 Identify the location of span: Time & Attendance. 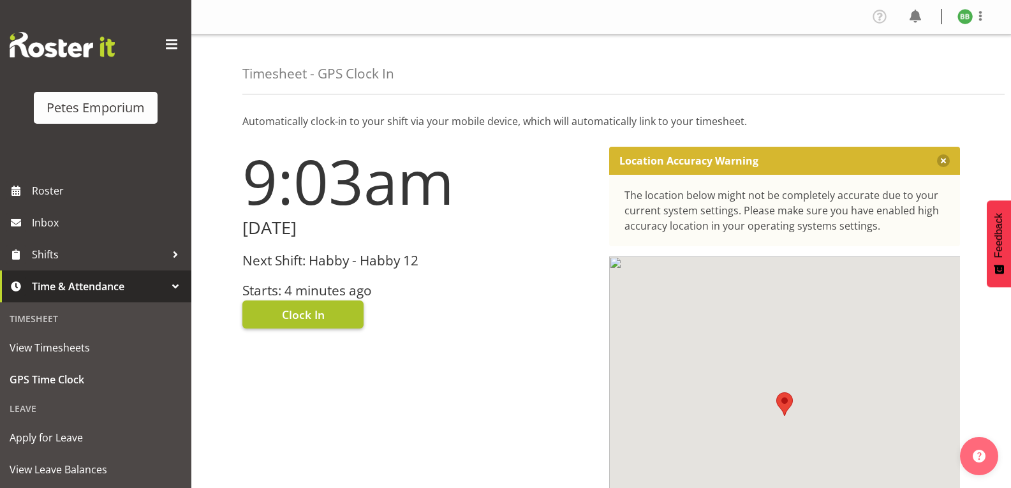
(99, 286).